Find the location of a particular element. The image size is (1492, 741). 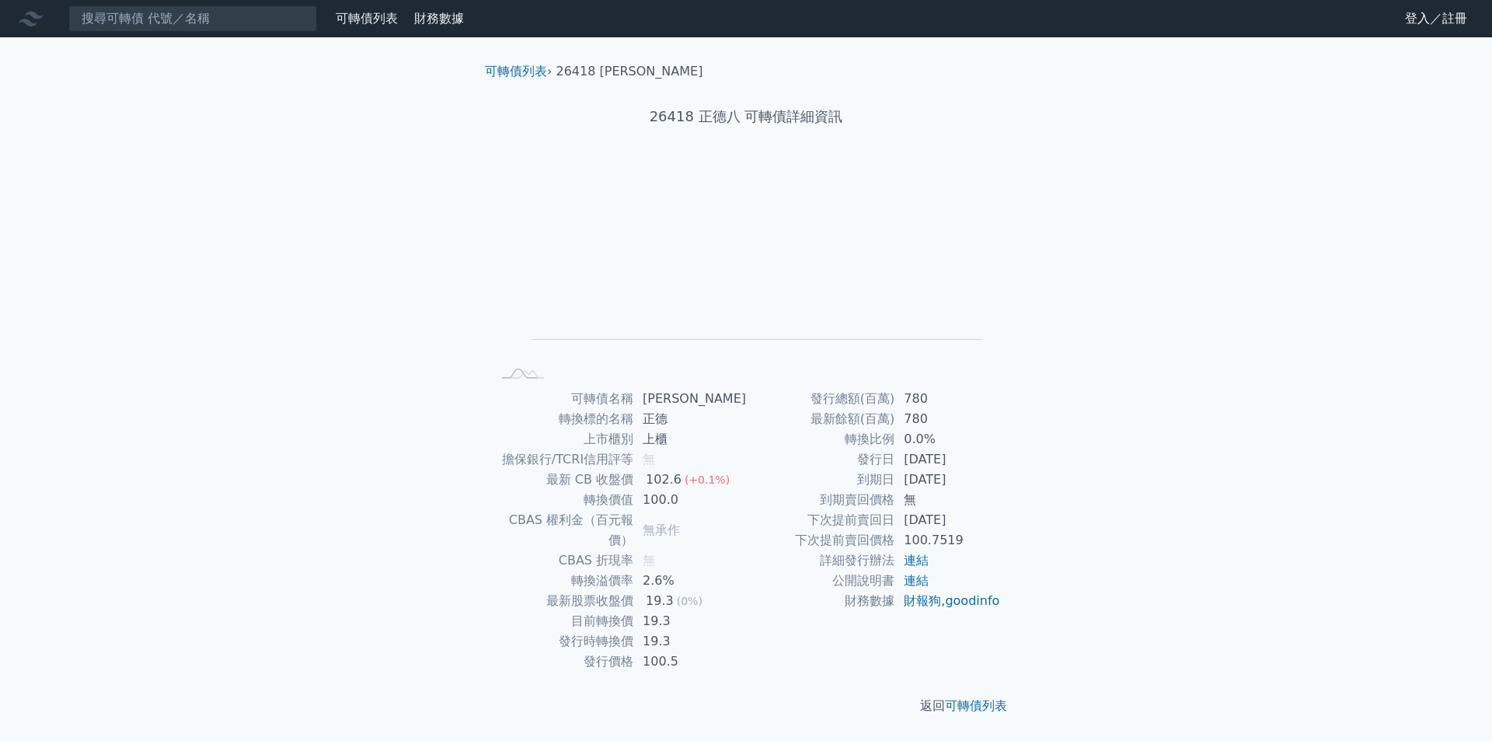

td: 目前轉換價 is located at coordinates (562, 621).